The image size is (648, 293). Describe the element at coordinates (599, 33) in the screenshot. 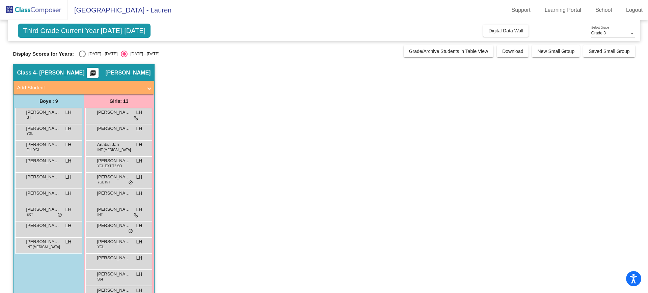

I see `span: Grade 3` at that location.